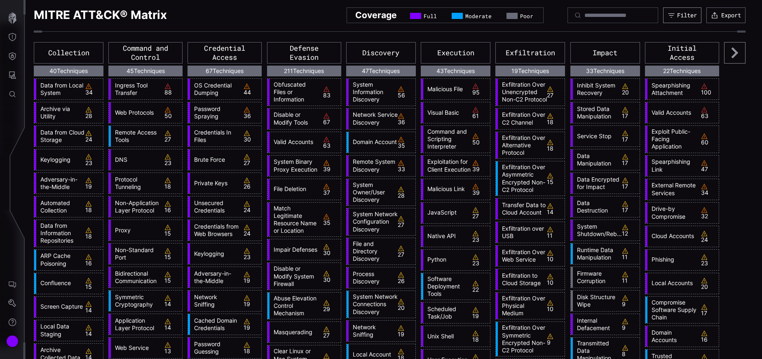  What do you see at coordinates (709, 139) in the screenshot?
I see `div: 60` at bounding box center [709, 139].